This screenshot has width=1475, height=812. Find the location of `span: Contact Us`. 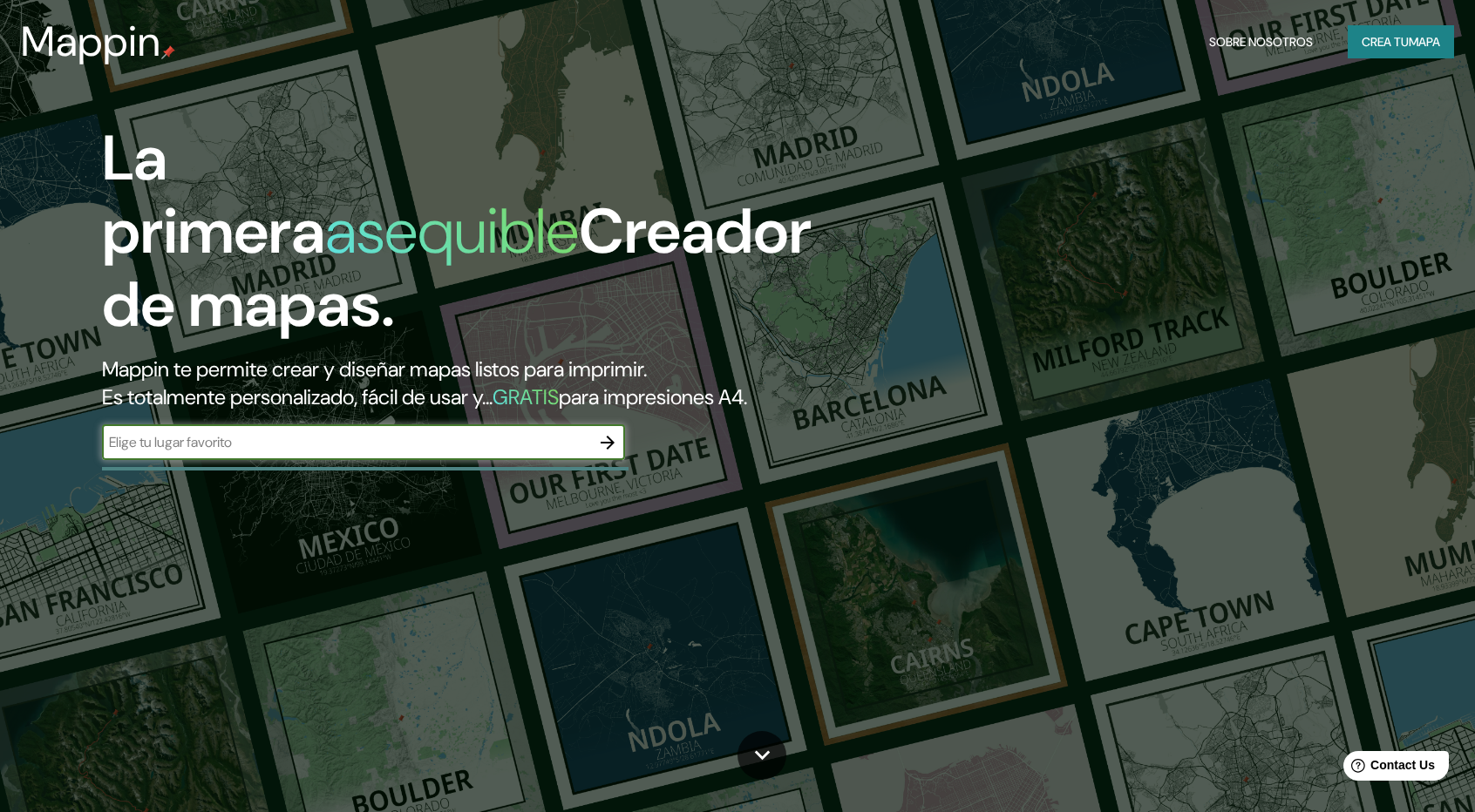

span: Contact Us is located at coordinates (83, 21).